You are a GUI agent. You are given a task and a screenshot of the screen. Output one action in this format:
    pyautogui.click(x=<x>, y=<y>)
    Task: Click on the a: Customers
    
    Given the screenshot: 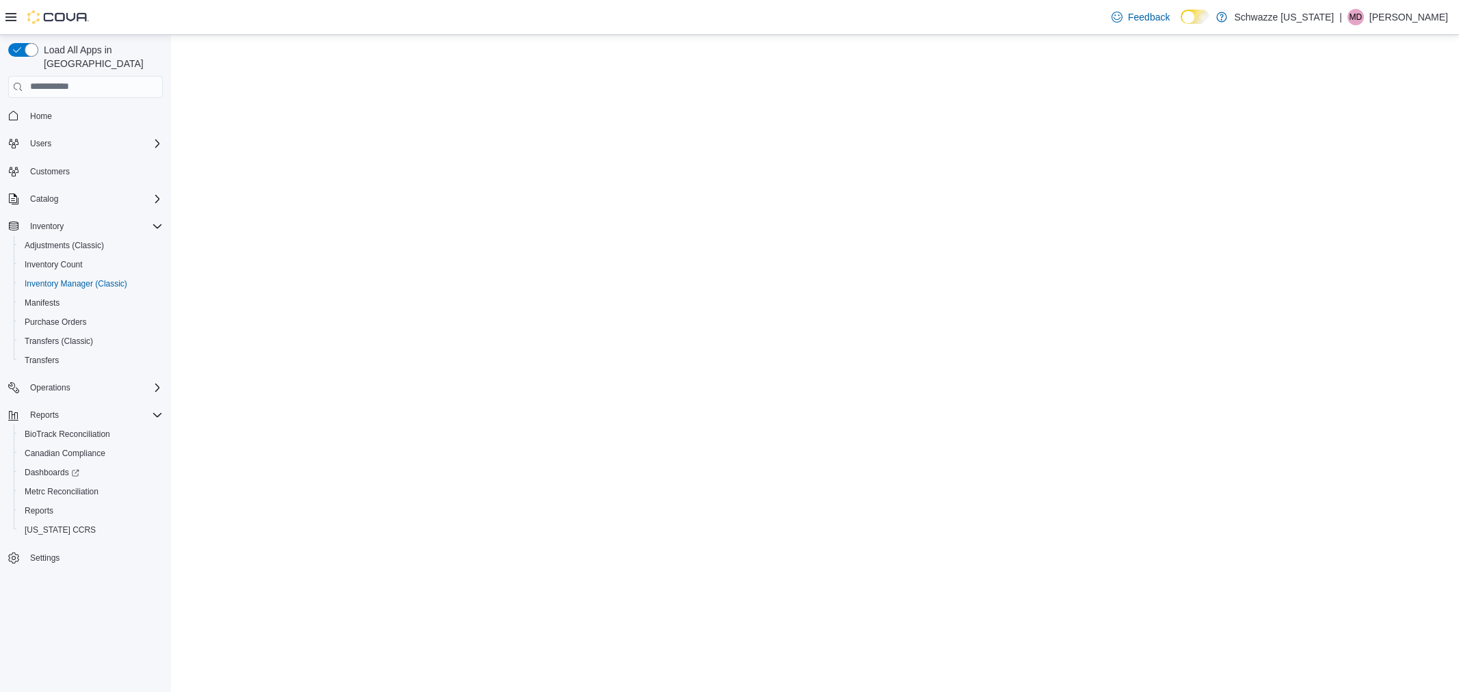 What is the action you would take?
    pyautogui.click(x=50, y=172)
    